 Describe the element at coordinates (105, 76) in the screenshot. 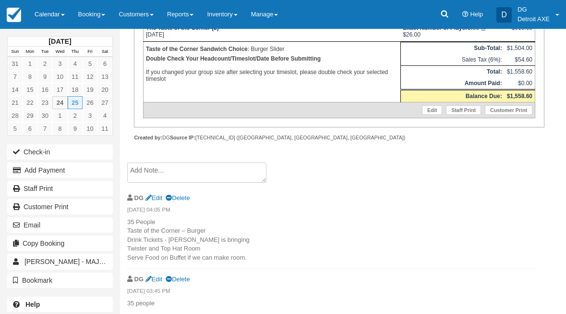

I see `a: 13` at that location.